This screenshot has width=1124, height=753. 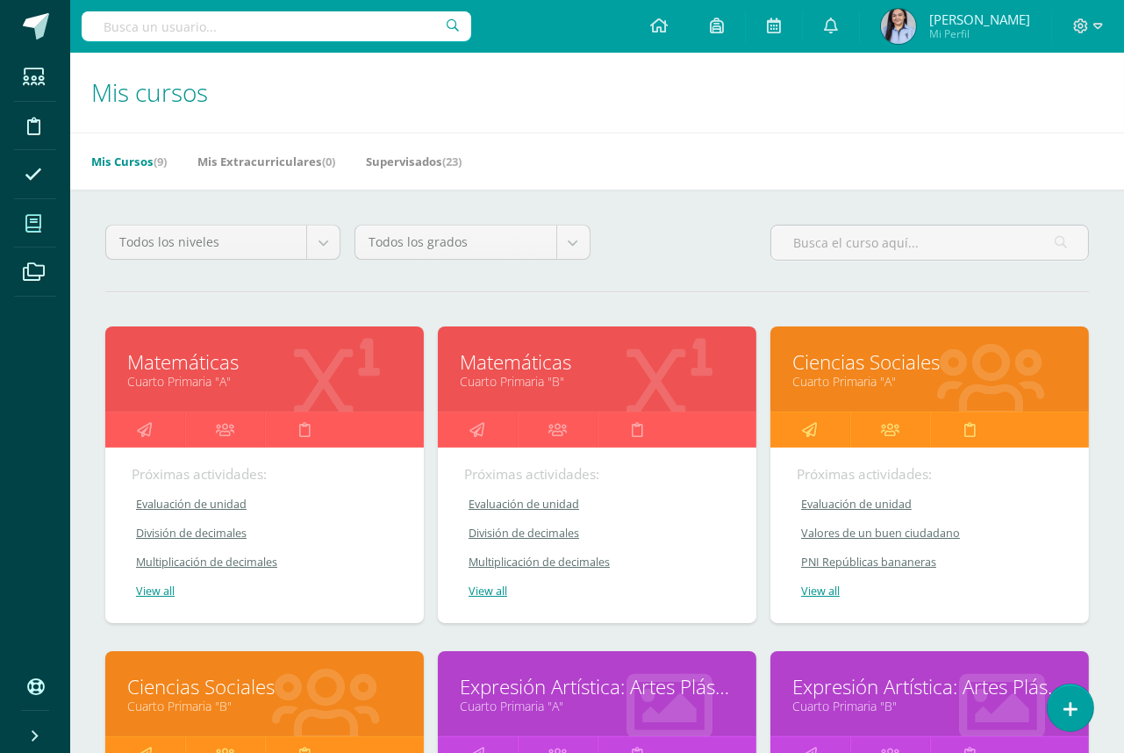 I want to click on span: Mi Perfil, so click(x=980, y=33).